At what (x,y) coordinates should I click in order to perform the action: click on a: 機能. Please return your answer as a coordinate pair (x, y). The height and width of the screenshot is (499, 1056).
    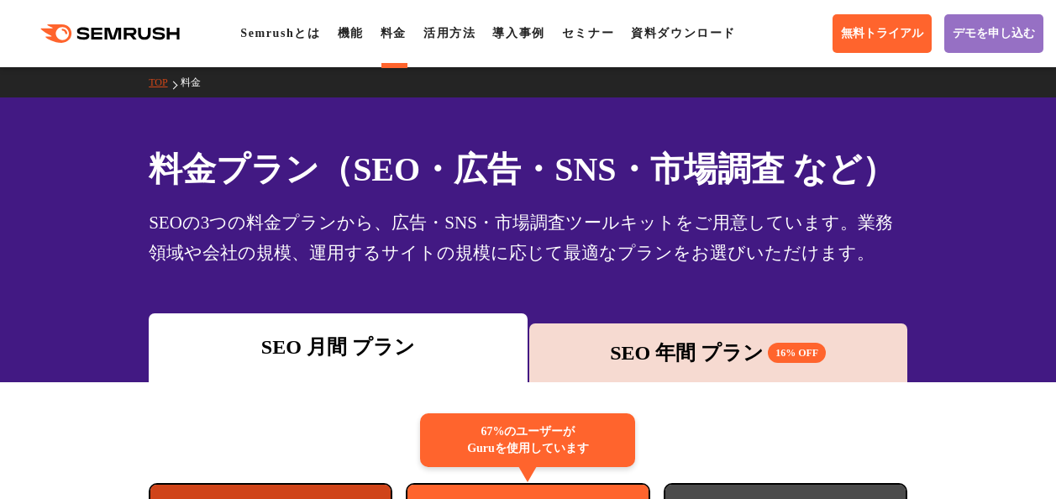
    Looking at the image, I should click on (350, 33).